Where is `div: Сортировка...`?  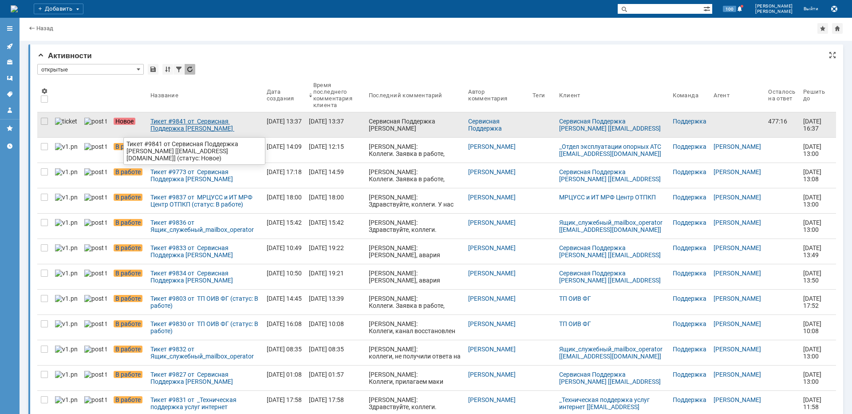
div: Сортировка... is located at coordinates (168, 69).